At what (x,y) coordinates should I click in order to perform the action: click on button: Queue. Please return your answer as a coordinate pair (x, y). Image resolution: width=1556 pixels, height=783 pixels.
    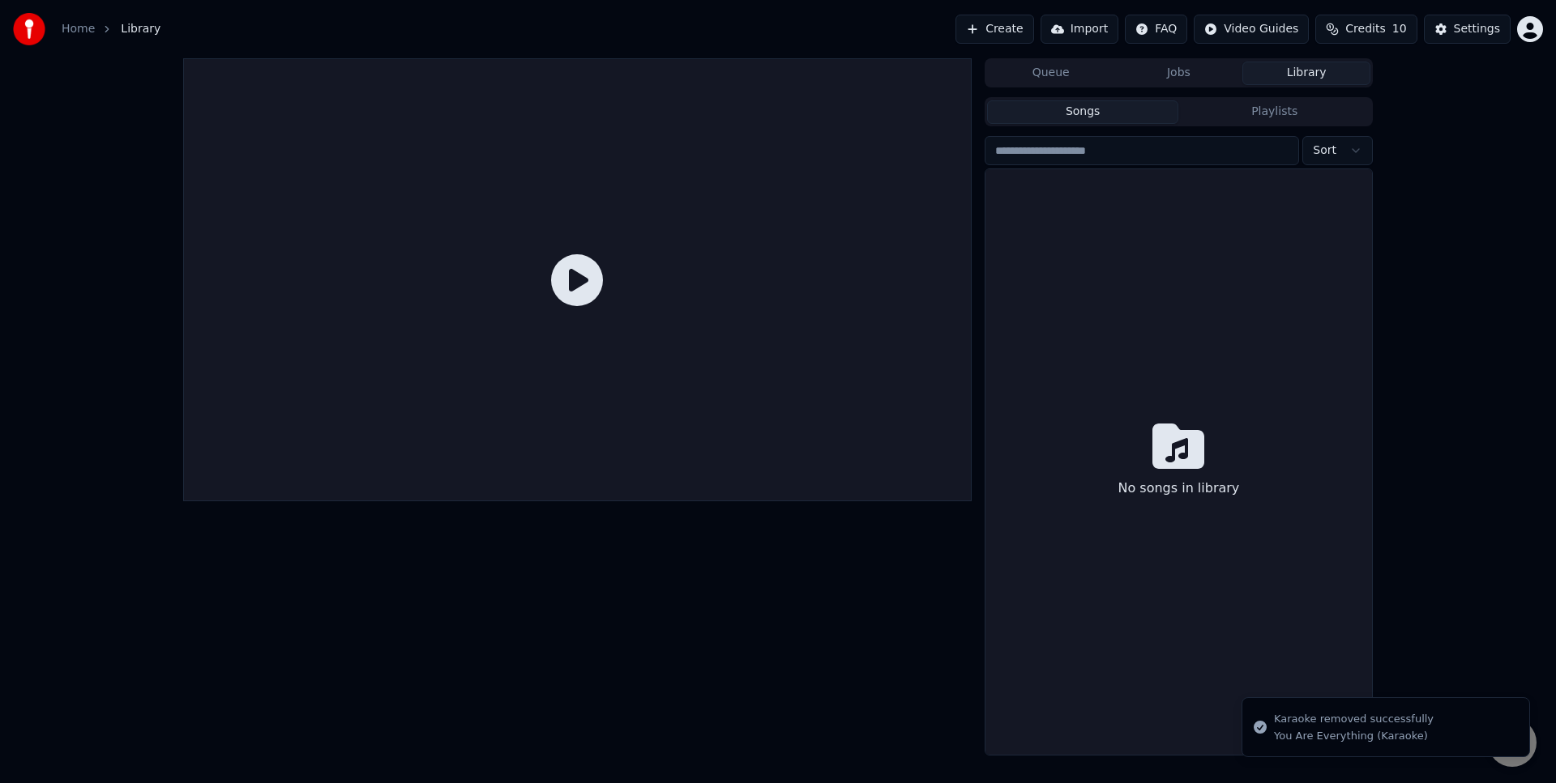
    Looking at the image, I should click on (1051, 73).